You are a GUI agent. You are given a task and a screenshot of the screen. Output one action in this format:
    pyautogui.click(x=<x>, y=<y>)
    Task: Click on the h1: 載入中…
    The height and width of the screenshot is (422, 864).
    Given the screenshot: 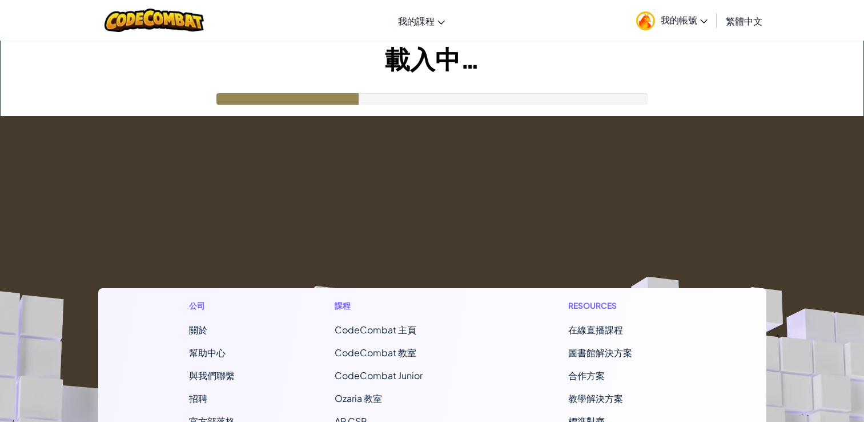 What is the action you would take?
    pyautogui.click(x=432, y=58)
    